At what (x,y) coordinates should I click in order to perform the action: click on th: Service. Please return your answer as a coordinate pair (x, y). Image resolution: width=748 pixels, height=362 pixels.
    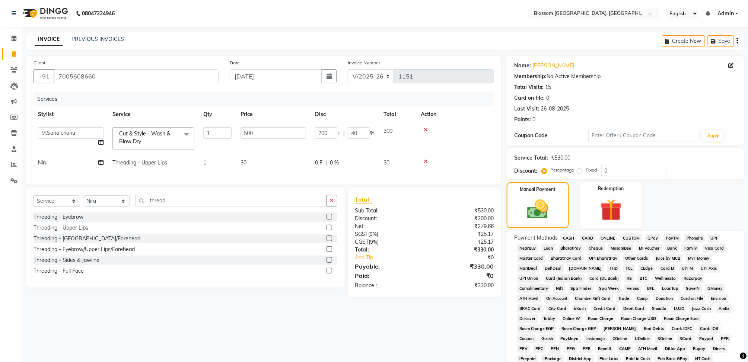
    Looking at the image, I should click on (153, 114).